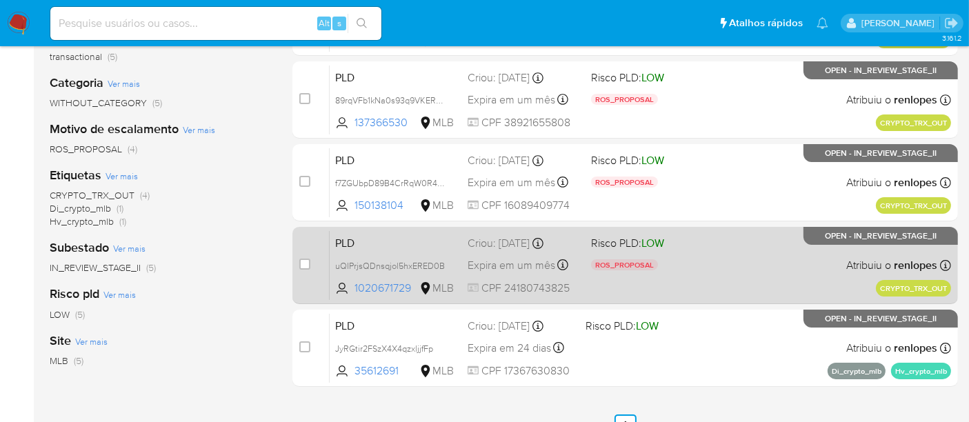 This screenshot has height=422, width=969. What do you see at coordinates (766, 23) in the screenshot?
I see `span: Atalhos rápidos` at bounding box center [766, 23].